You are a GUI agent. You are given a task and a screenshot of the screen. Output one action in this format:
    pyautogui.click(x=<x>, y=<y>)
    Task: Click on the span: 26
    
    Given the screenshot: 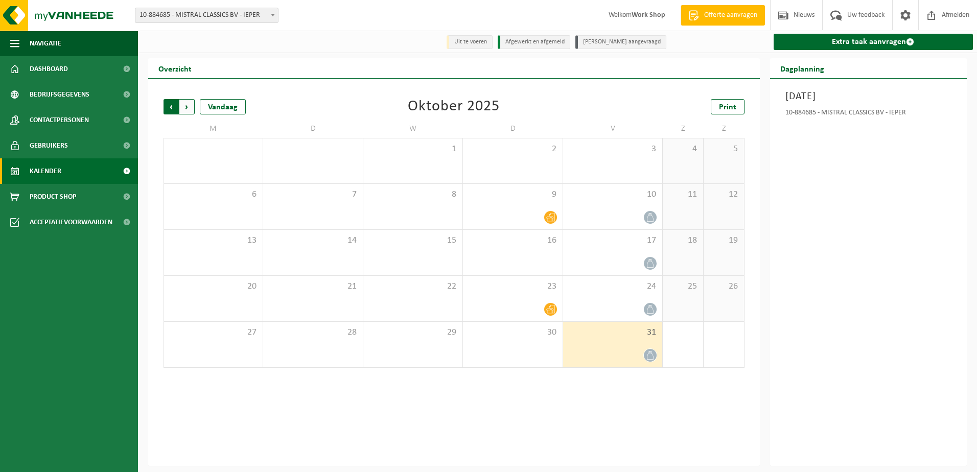 What is the action you would take?
    pyautogui.click(x=724, y=287)
    